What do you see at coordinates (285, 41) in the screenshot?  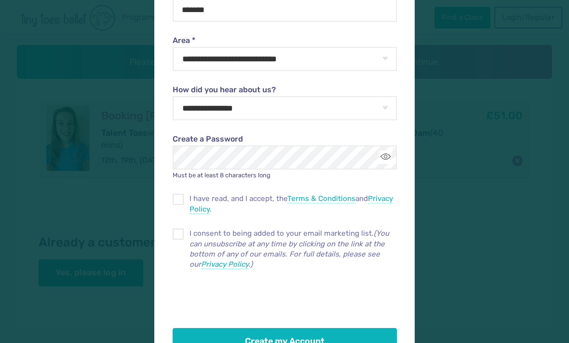 I see `label: Area *` at bounding box center [285, 41].